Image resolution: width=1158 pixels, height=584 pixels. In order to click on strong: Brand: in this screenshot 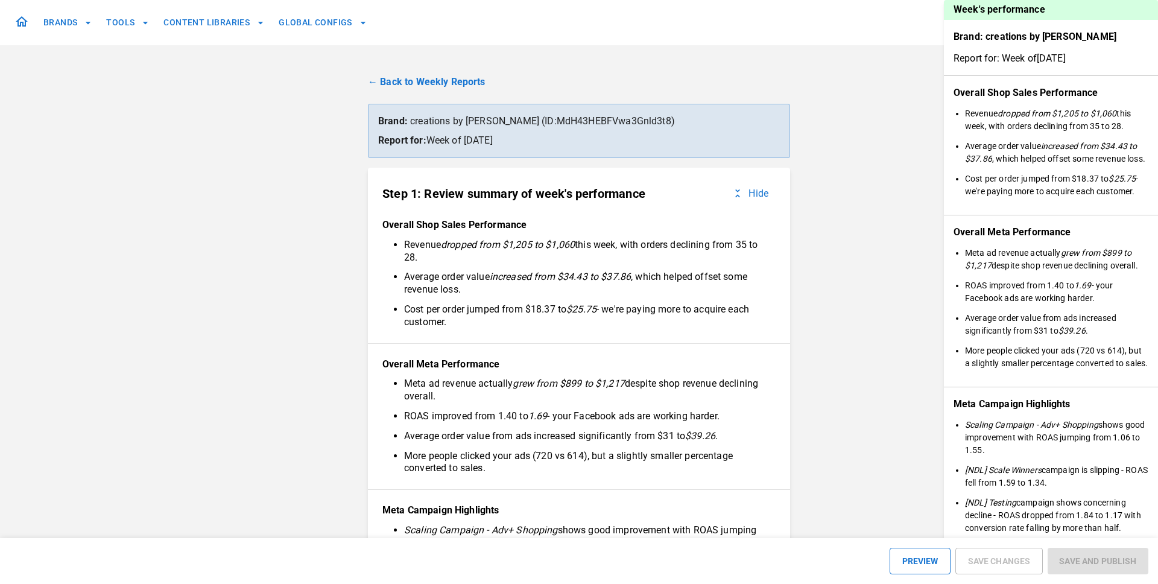, I will do `click(393, 121)`.